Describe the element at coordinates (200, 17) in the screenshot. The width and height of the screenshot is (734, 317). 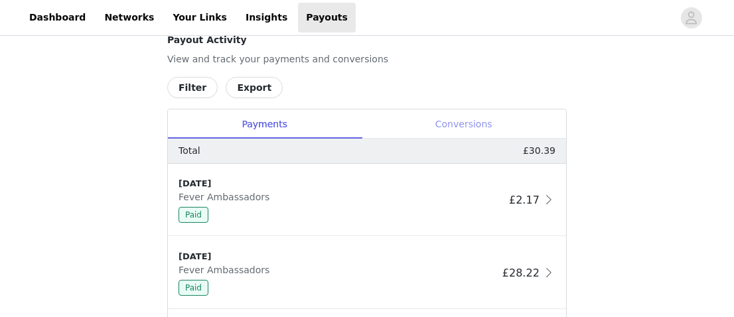
I see `a: Your Links` at that location.